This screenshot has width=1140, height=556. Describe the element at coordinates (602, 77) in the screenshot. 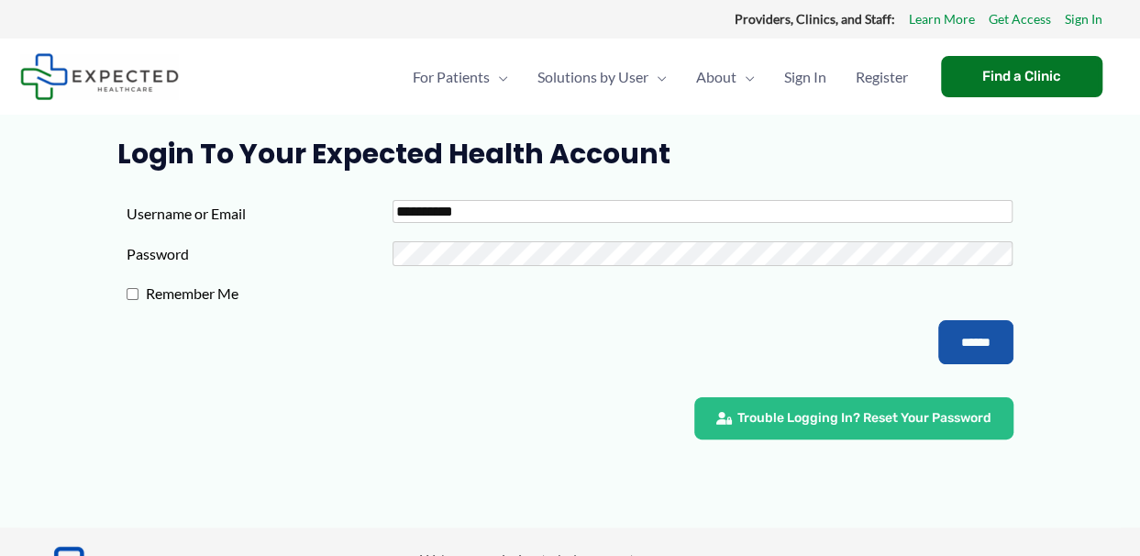

I see `a: Solutions by UserMenu Toggle` at that location.